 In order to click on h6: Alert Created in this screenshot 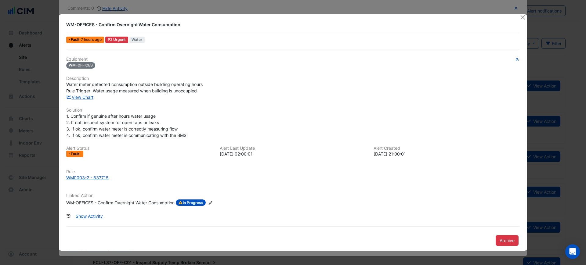, I will do `click(447, 148)`.